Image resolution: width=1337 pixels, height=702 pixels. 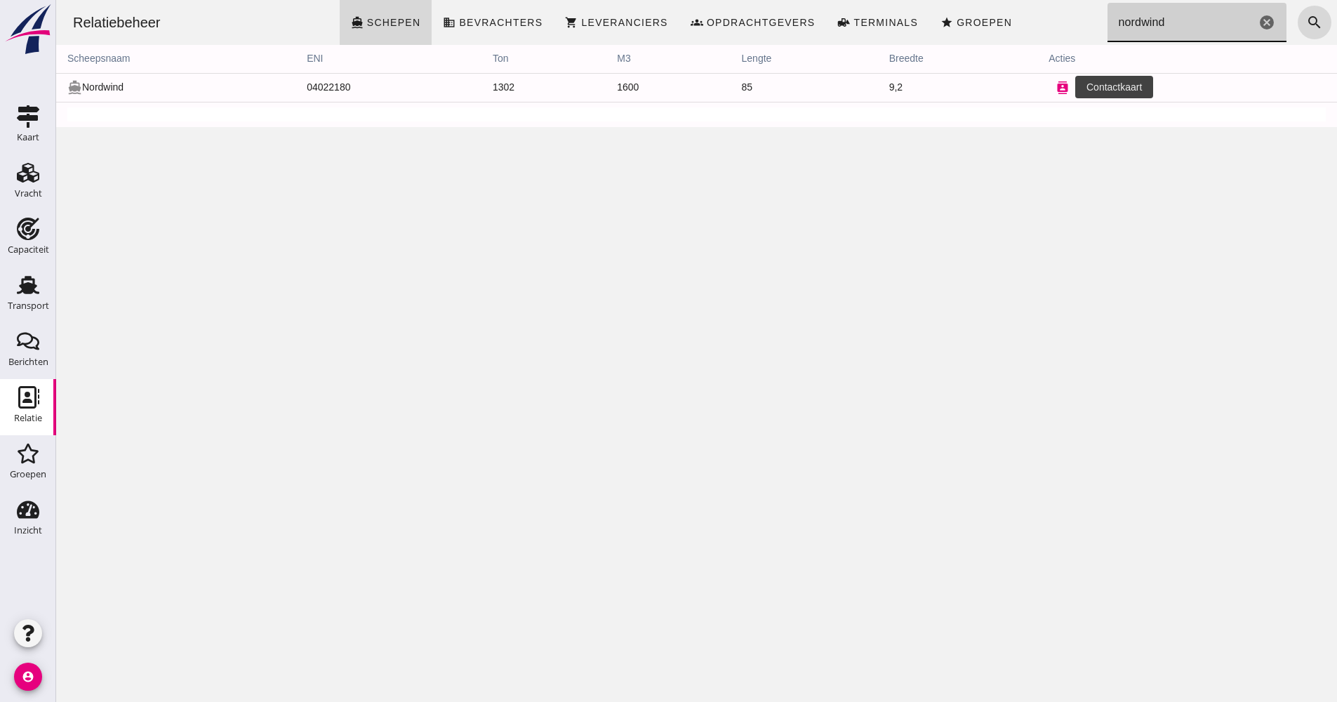 What do you see at coordinates (338, 22) in the screenshot?
I see `span: Schepen` at bounding box center [338, 22].